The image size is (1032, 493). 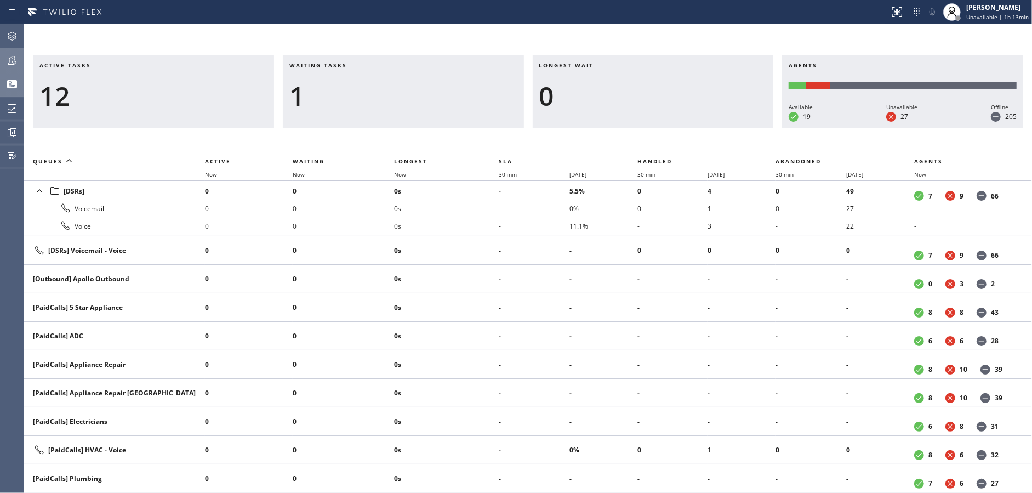 I want to click on div: Voicemail, so click(x=115, y=208).